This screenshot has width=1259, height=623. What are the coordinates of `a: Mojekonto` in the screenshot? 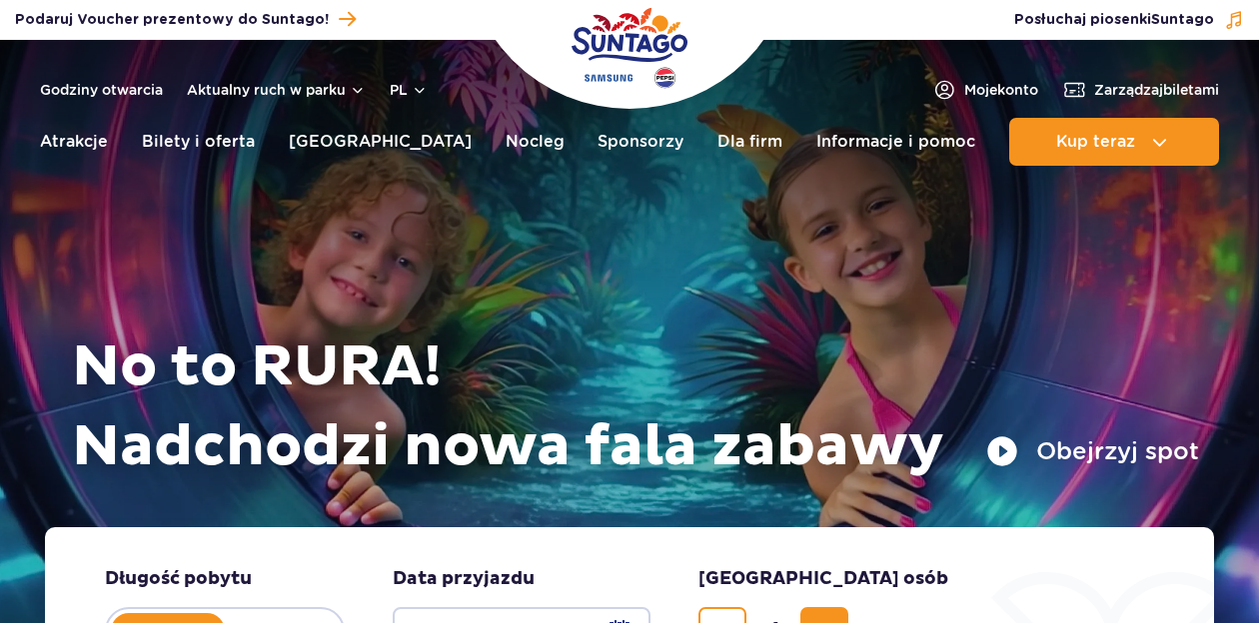 It's located at (985, 90).